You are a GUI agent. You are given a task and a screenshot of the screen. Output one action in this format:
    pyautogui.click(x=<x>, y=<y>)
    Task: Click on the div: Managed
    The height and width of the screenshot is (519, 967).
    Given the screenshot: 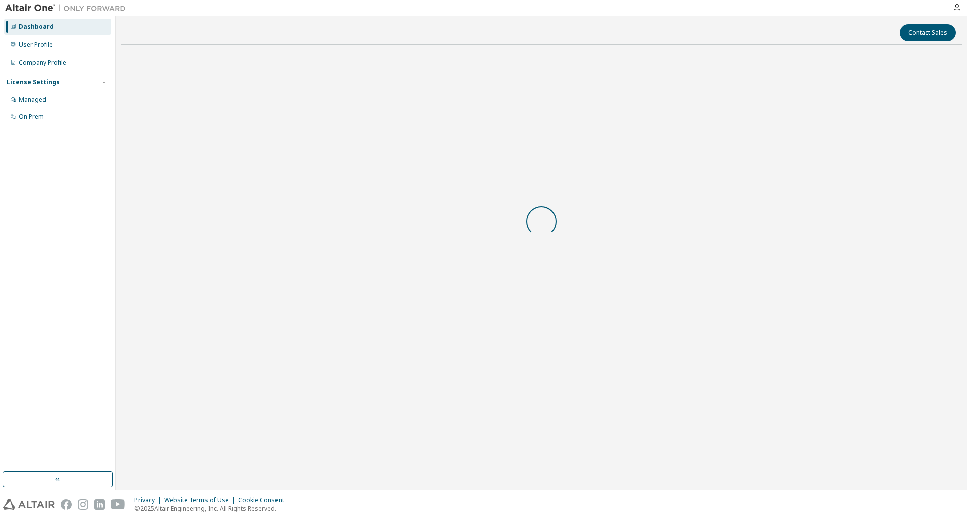 What is the action you would take?
    pyautogui.click(x=32, y=100)
    